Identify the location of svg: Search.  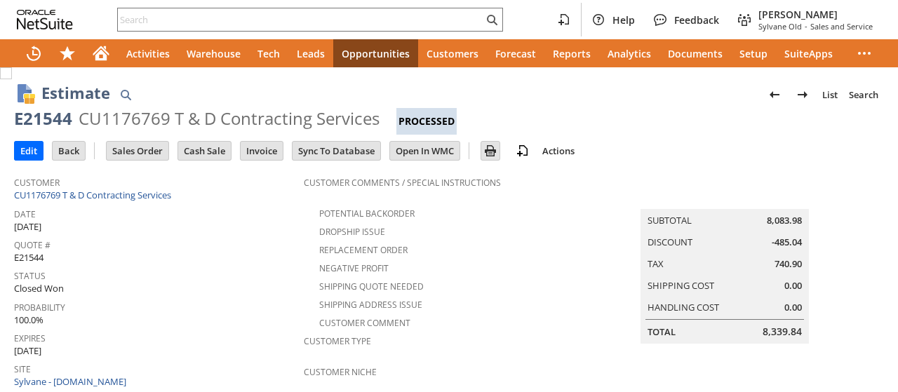
(492, 20).